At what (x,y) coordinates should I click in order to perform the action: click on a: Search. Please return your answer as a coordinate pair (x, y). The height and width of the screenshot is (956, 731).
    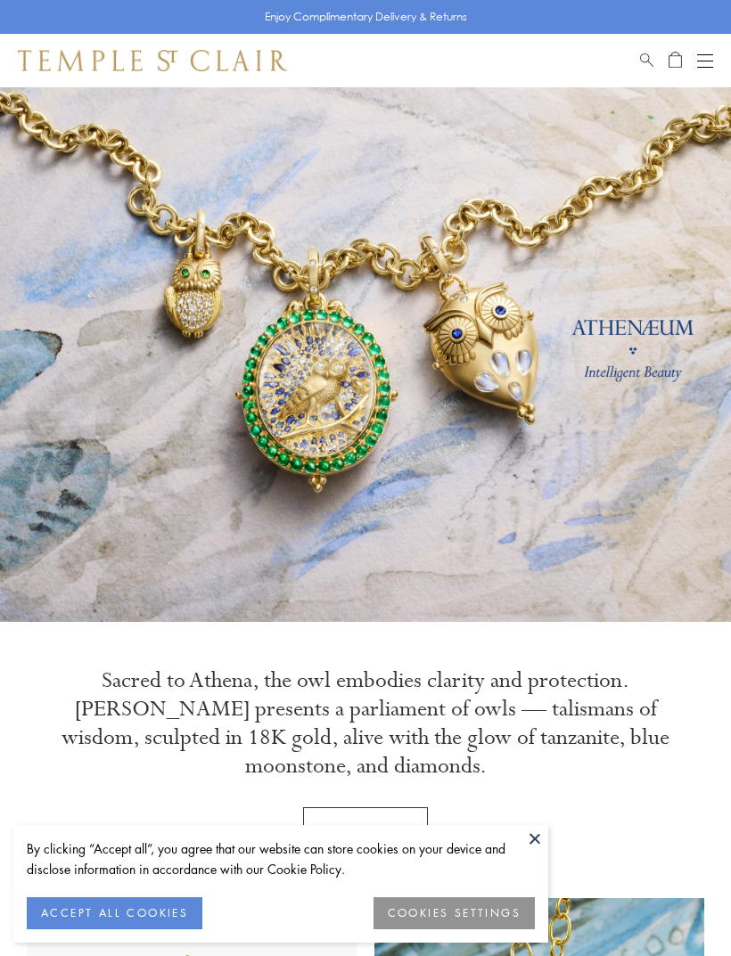
    Looking at the image, I should click on (646, 61).